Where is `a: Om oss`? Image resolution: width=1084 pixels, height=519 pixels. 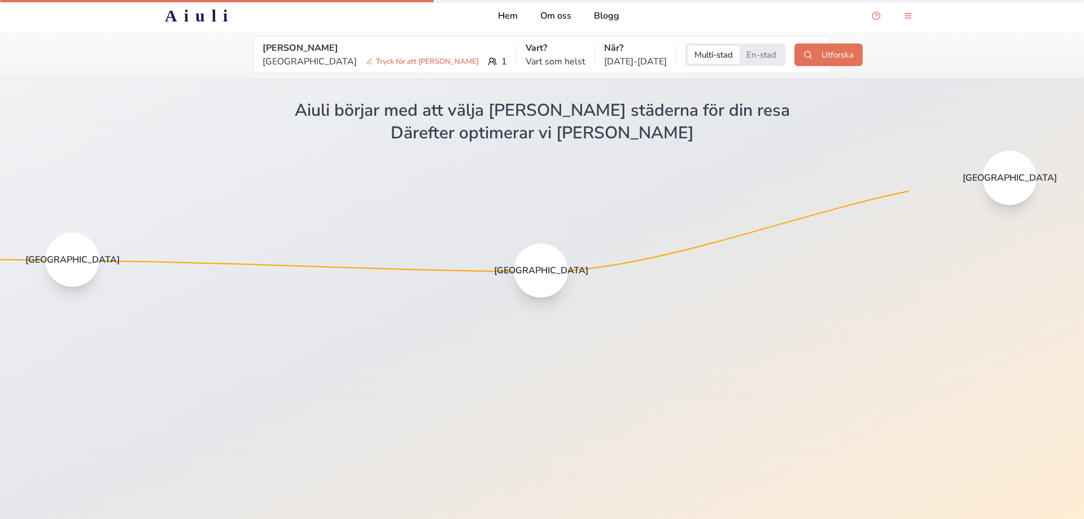 a: Om oss is located at coordinates (555, 16).